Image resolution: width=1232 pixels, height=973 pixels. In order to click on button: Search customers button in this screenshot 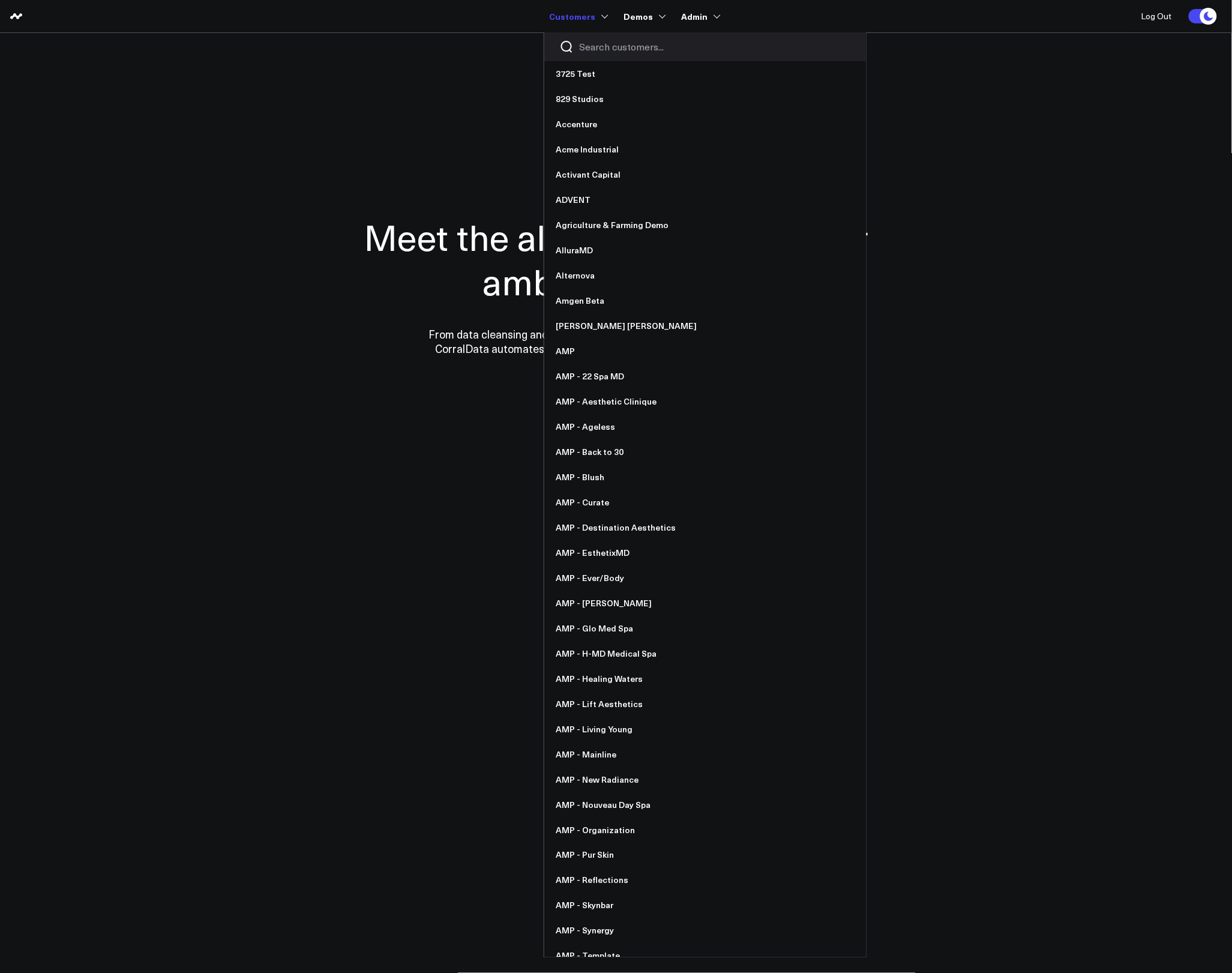, I will do `click(567, 46)`.